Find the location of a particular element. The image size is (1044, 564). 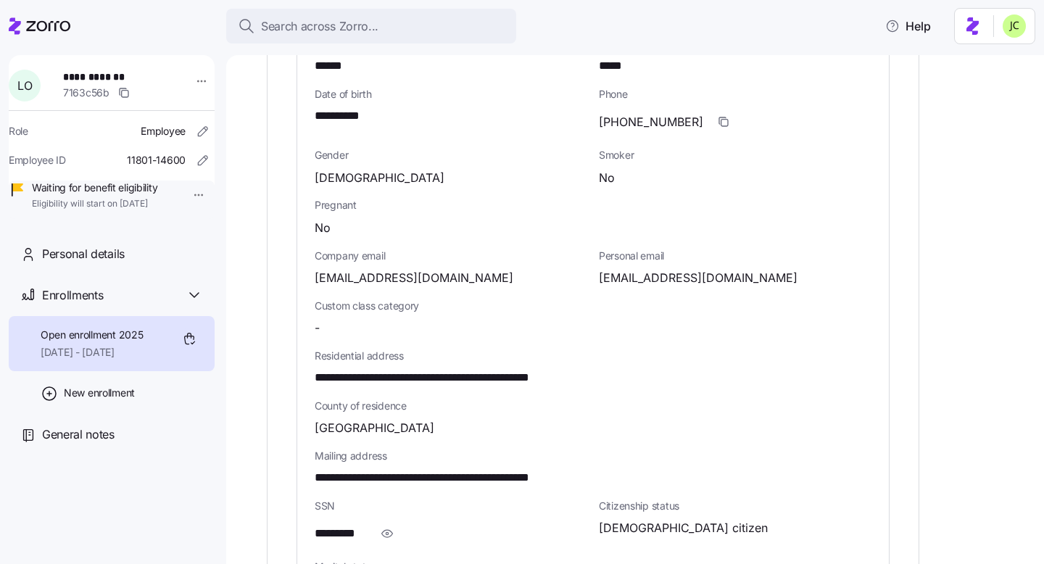

span: L O is located at coordinates (25, 86).